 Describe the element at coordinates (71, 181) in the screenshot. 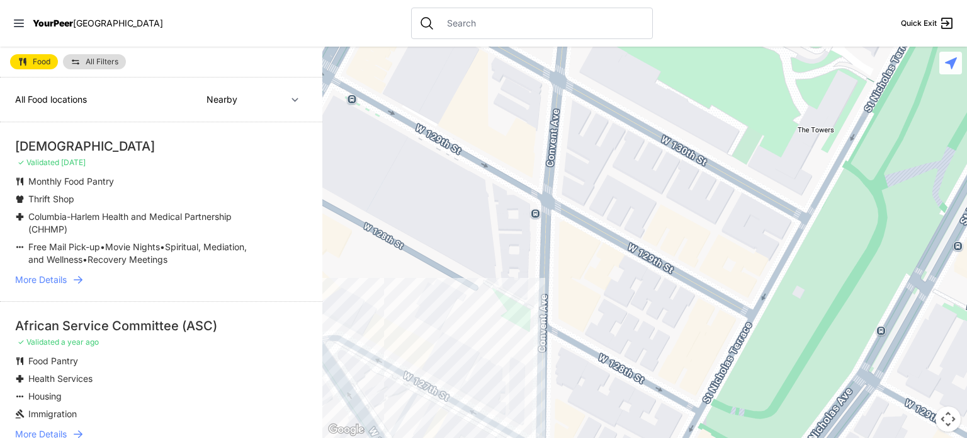

I see `span: Monthly Food Pantry` at that location.